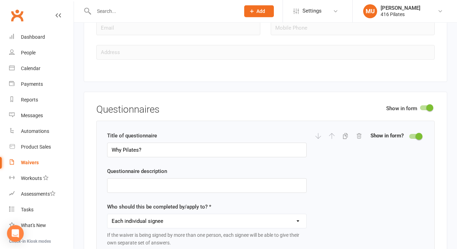  What do you see at coordinates (265, 110) in the screenshot?
I see `h3: Questionnaires` at bounding box center [265, 110].